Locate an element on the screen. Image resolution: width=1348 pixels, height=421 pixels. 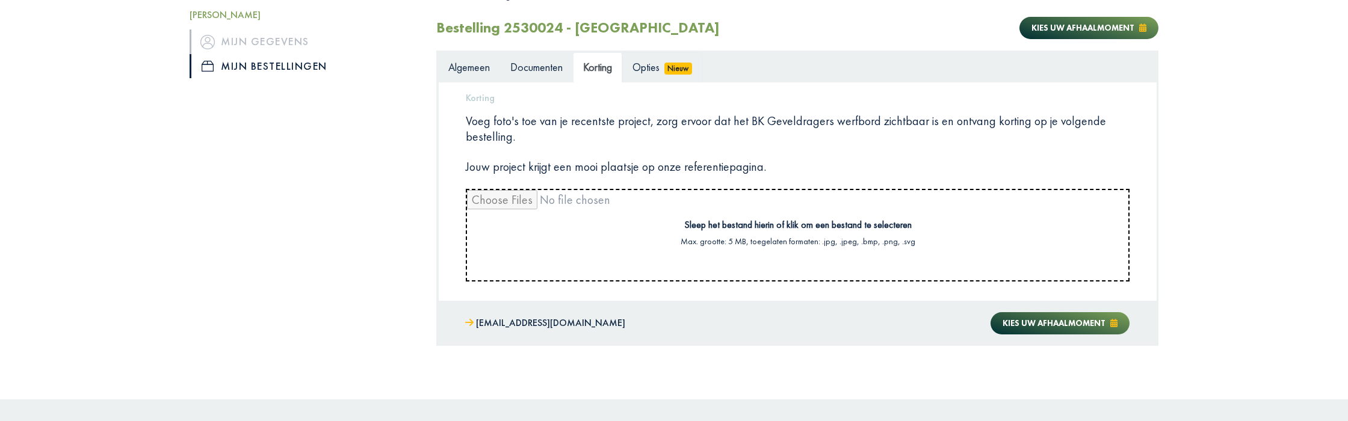
p: Jouw project krijgt een mooi plaatsje op onze referentiepagina. is located at coordinates (797, 167).